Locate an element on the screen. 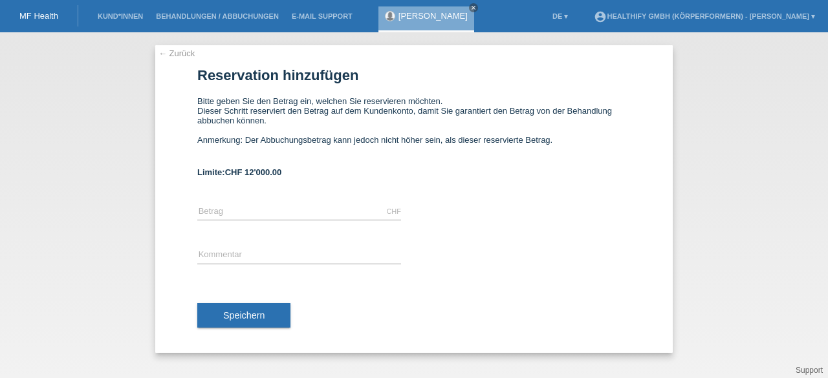  div: Bitte geben Sie den Betrag ein, welchen Sie reservieren möchten. Dieser Schritt reserviert den Be... is located at coordinates (414, 126).